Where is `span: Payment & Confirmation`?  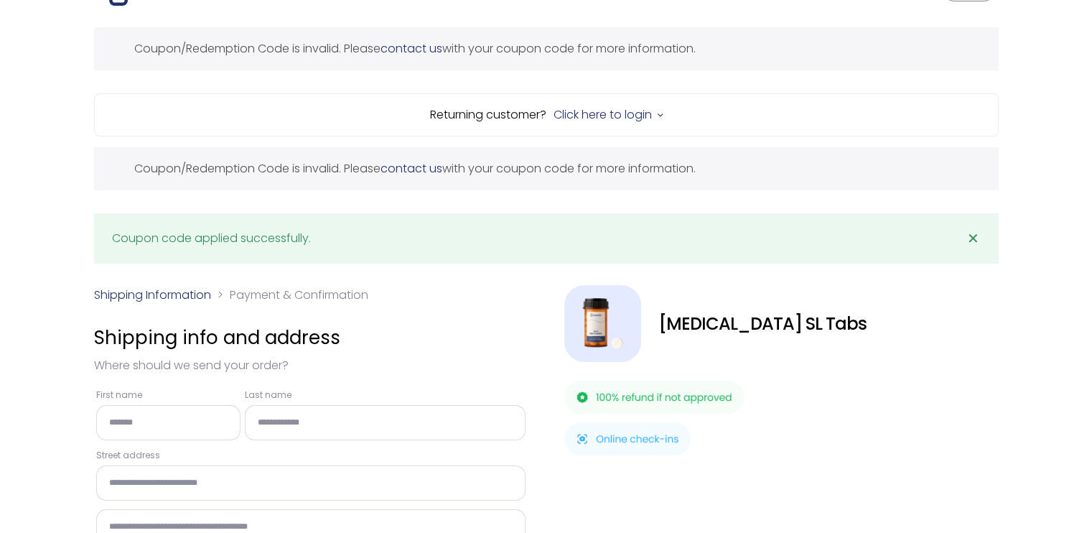
span: Payment & Confirmation is located at coordinates (299, 294).